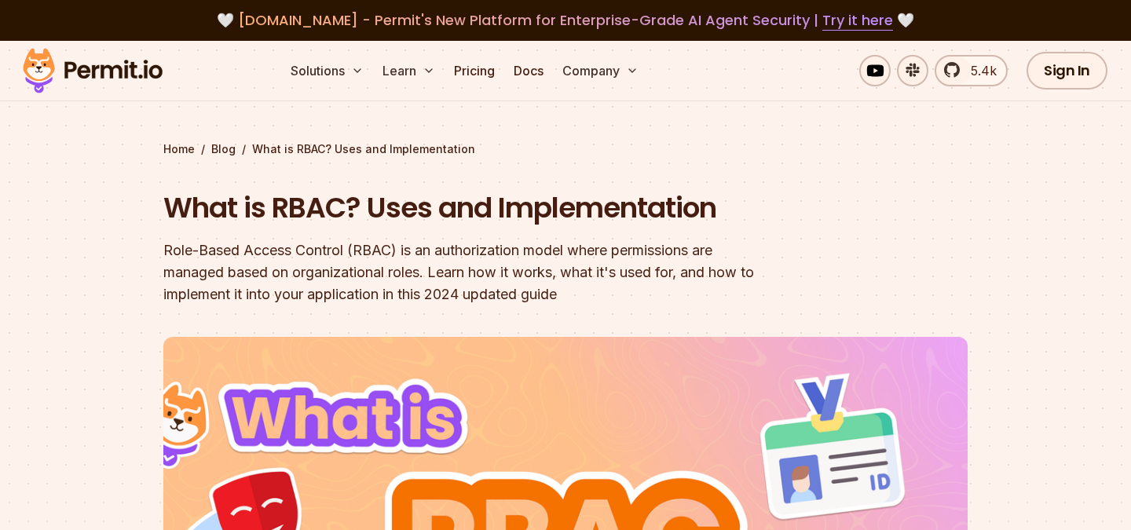  Describe the element at coordinates (465, 208) in the screenshot. I see `h1: What is RBAC? Uses and Implementation` at that location.